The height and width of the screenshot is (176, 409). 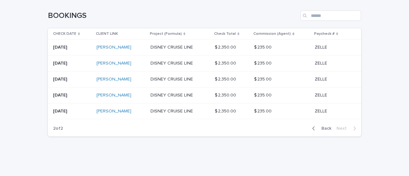 I want to click on p: CHECK DATE, so click(x=65, y=34).